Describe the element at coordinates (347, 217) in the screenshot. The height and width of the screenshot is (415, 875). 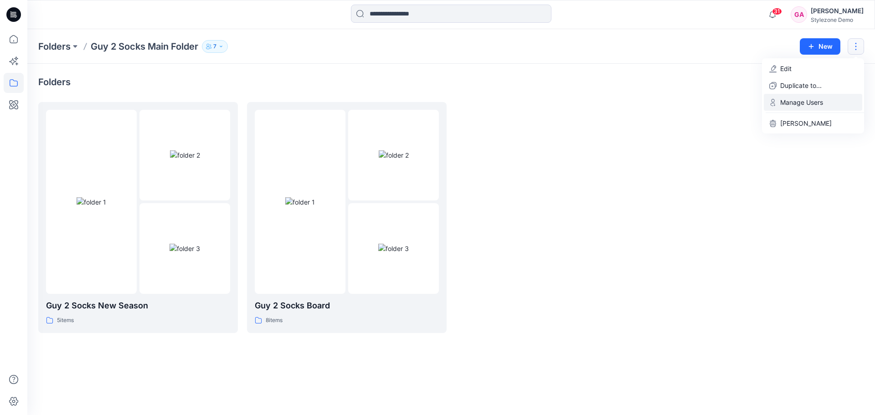
I see `a: folder 1folder 2folder 3Guy 2 Socks Board8items` at that location.